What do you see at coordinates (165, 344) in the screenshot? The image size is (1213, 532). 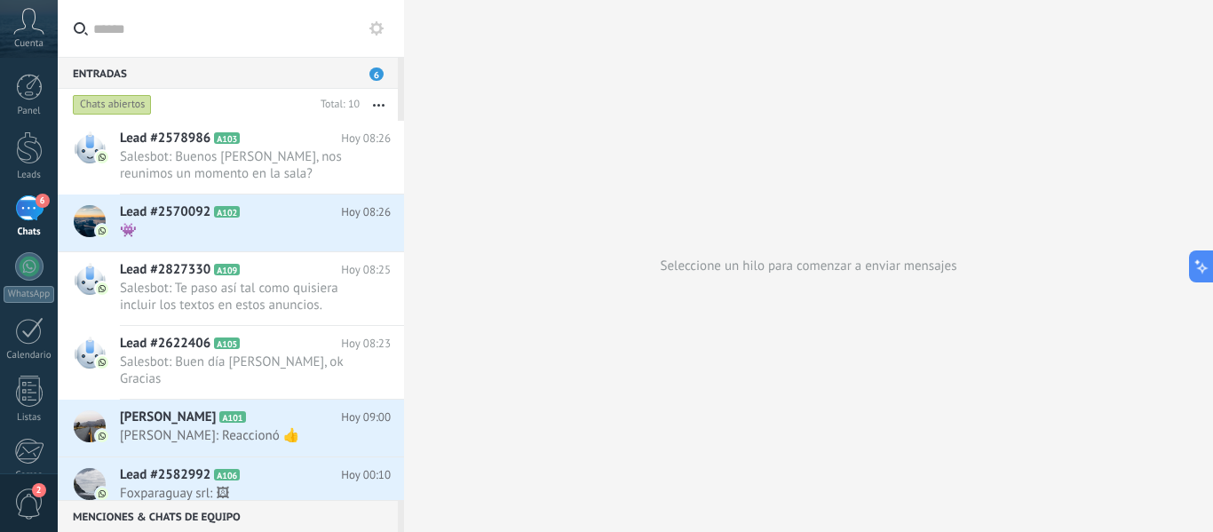 I see `span: Lead #2622406` at bounding box center [165, 344].